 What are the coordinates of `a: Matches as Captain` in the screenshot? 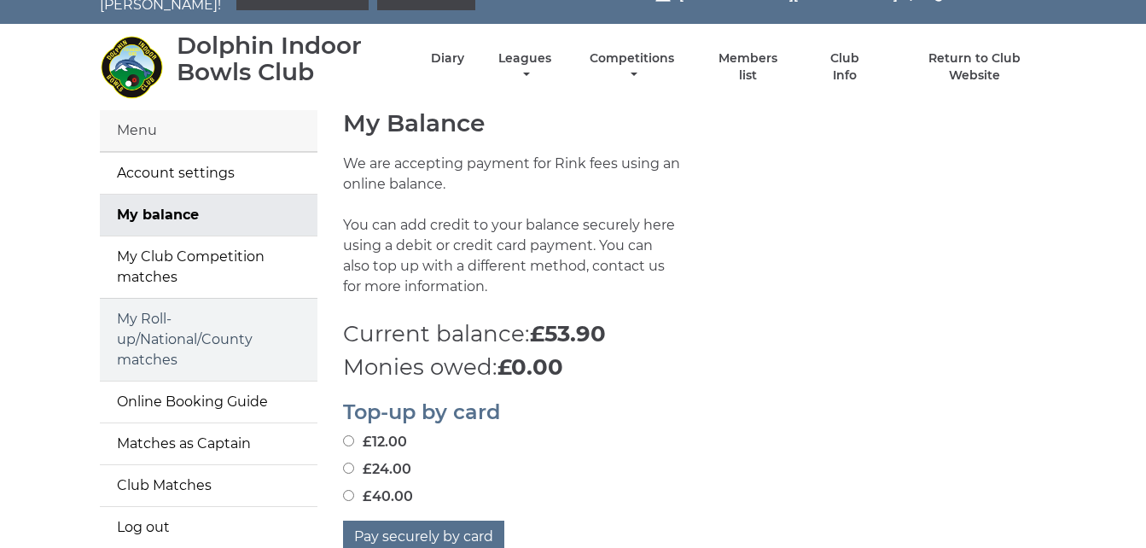 It's located at (208, 444).